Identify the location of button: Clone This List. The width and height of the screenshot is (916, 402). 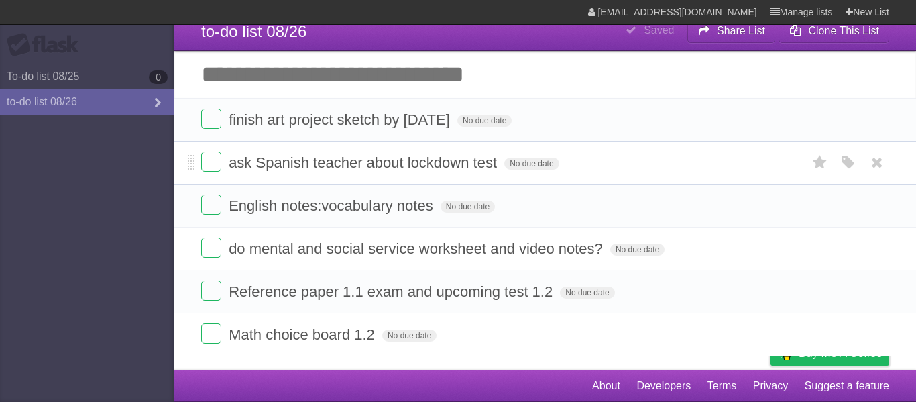
(834, 31).